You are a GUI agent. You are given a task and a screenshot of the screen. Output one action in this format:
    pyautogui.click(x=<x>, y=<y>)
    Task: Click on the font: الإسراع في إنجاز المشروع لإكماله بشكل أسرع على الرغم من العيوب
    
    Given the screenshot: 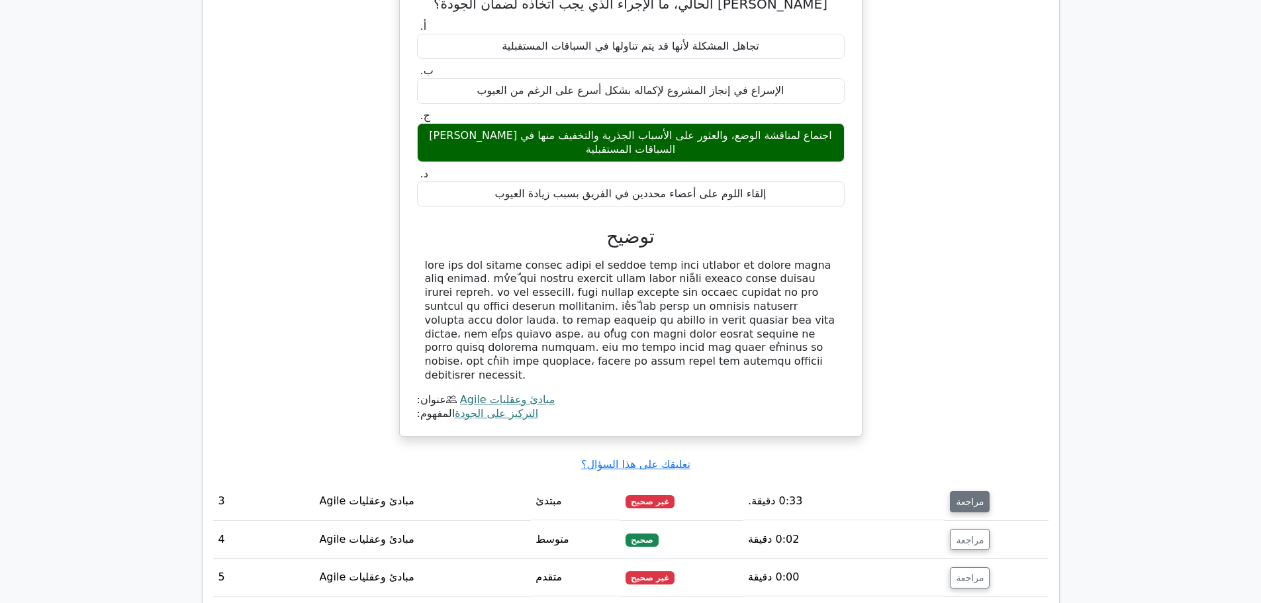 What is the action you would take?
    pyautogui.click(x=631, y=90)
    